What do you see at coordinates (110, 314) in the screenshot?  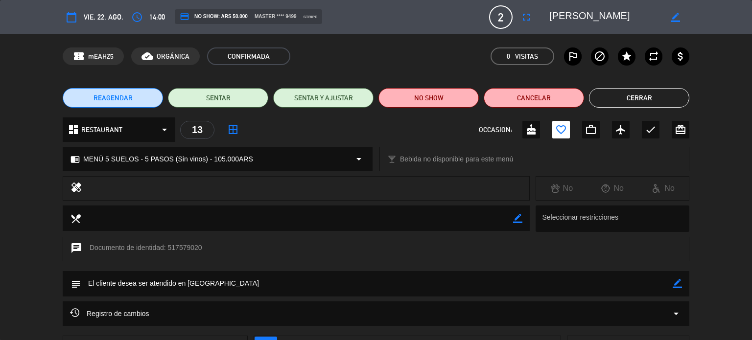 I see `span: Registro de cambios` at bounding box center [110, 314].